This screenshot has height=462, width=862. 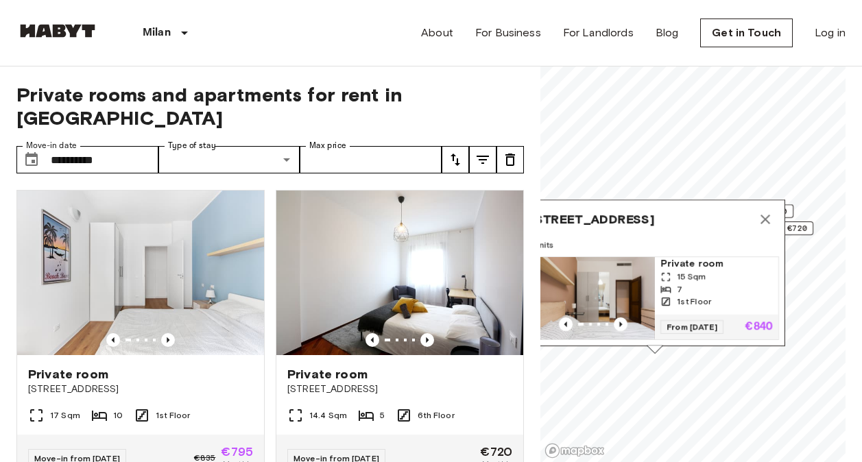 What do you see at coordinates (496, 452) in the screenshot?
I see `span: €720` at bounding box center [496, 452].